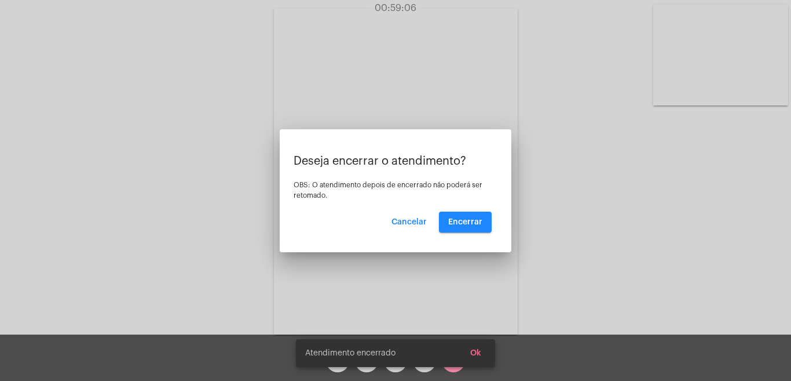 The image size is (791, 381). What do you see at coordinates (350, 353) in the screenshot?
I see `span: Atendimento encerrado` at bounding box center [350, 353].